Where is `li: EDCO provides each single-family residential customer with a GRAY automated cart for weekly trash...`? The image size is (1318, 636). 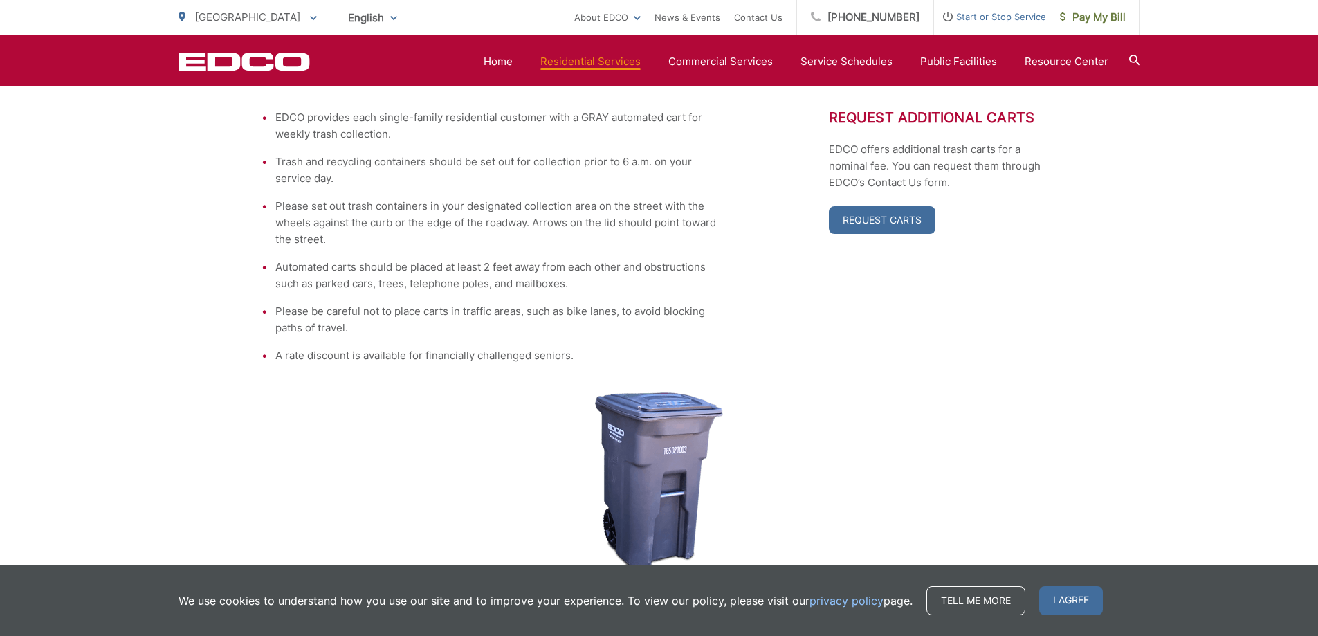
li: EDCO provides each single-family residential customer with a GRAY automated cart for weekly trash... is located at coordinates (497, 126).